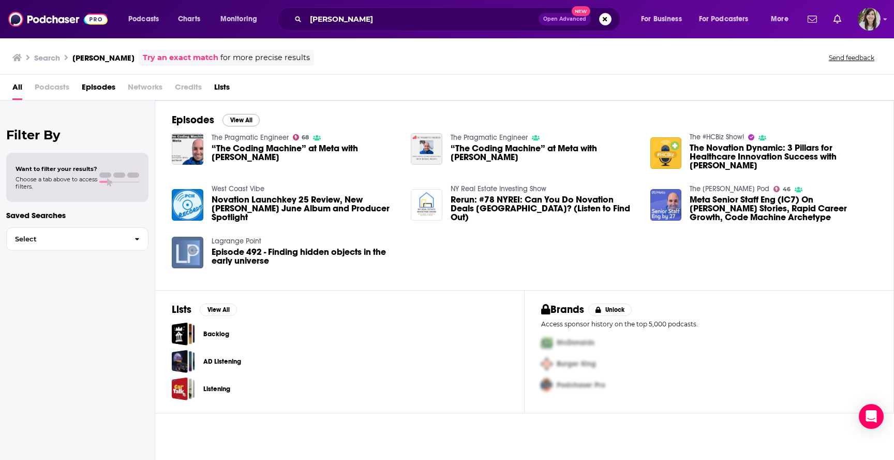 The width and height of the screenshot is (894, 460). I want to click on button: Send feedback, so click(852, 57).